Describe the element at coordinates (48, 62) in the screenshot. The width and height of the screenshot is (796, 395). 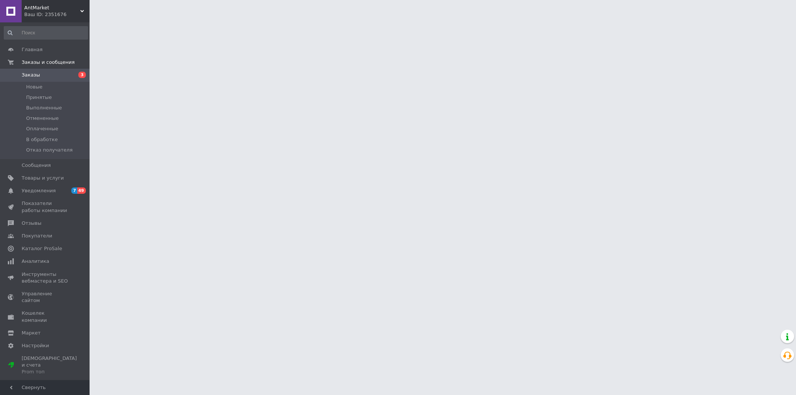
I see `span: Заказы и сообщения` at that location.